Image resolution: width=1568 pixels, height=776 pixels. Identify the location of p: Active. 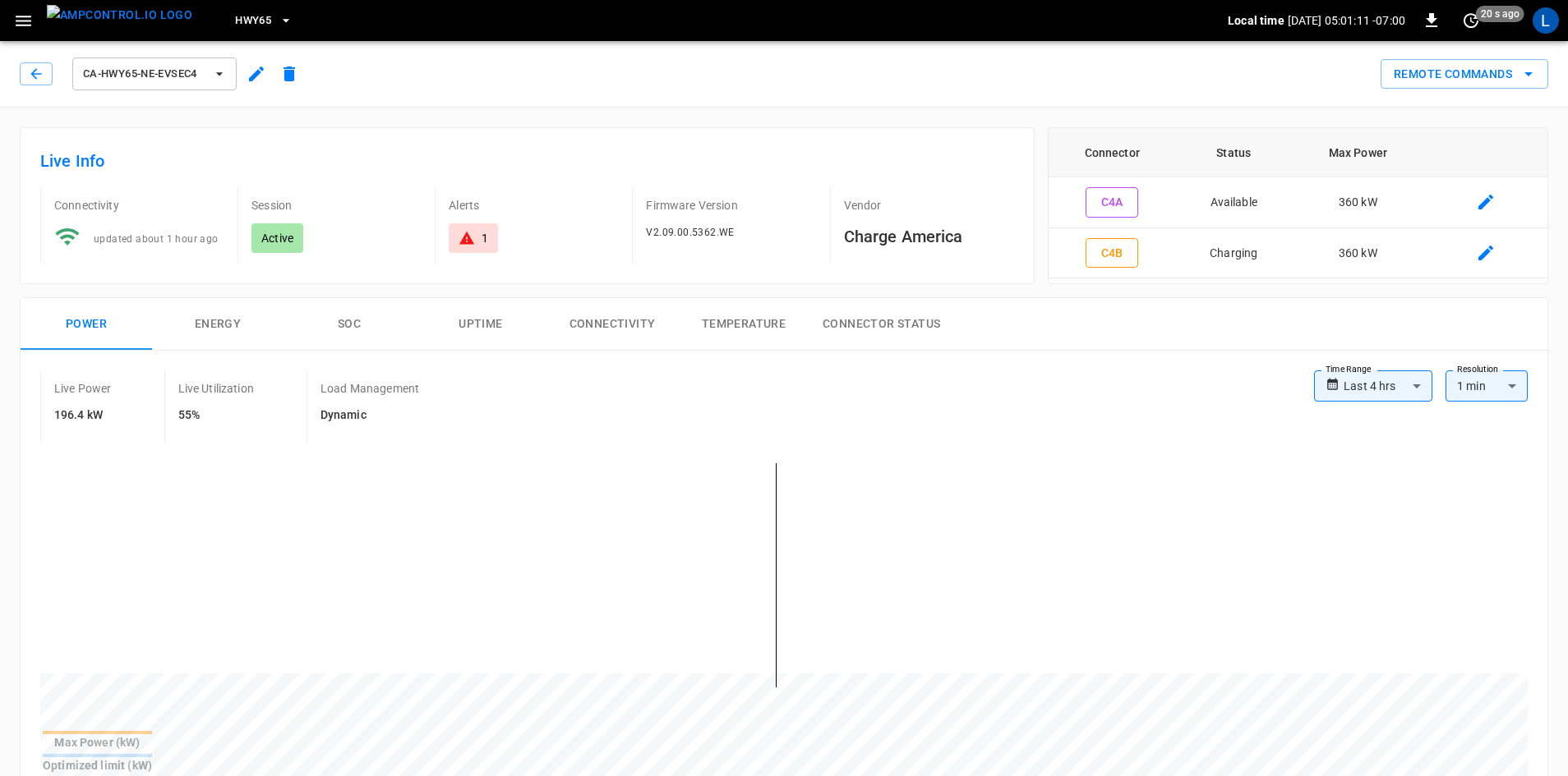
(277, 238).